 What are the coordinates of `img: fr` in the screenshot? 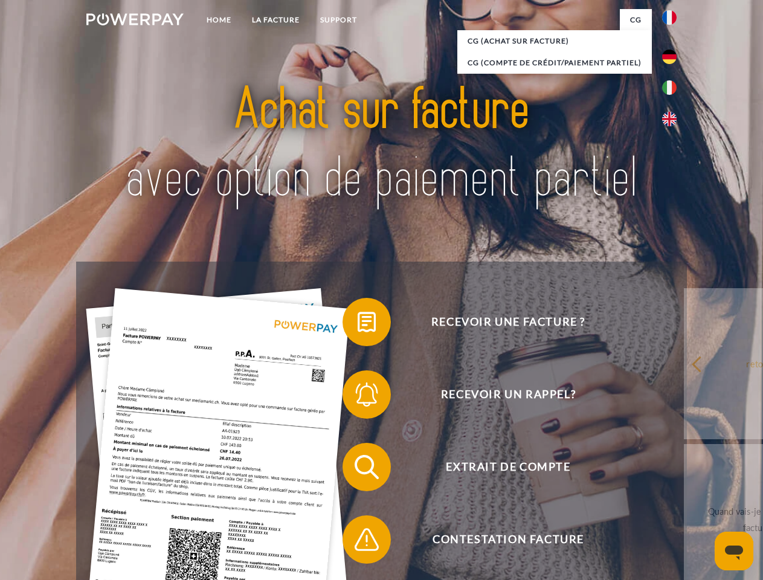 It's located at (670, 18).